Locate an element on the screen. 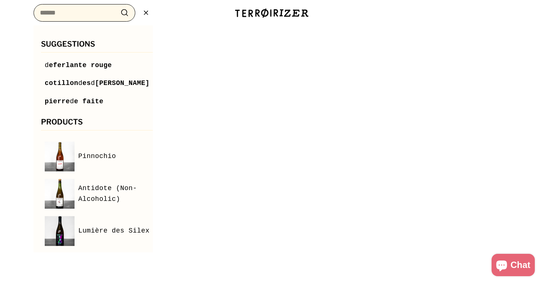 The image size is (543, 284). span: cotillon is located at coordinates (61, 83).